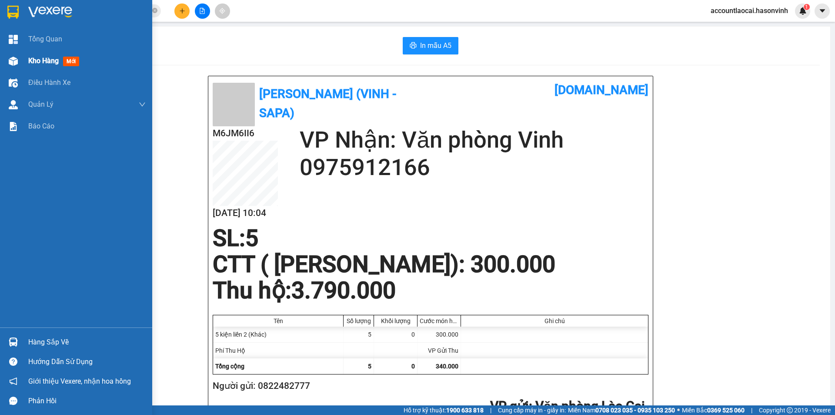  What do you see at coordinates (750, 10) in the screenshot?
I see `span: accountlaocai.hasonvinh` at bounding box center [750, 10].